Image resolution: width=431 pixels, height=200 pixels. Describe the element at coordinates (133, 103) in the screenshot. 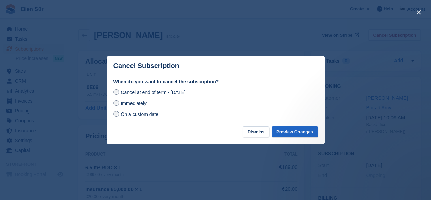

I see `span: Immediately` at that location.